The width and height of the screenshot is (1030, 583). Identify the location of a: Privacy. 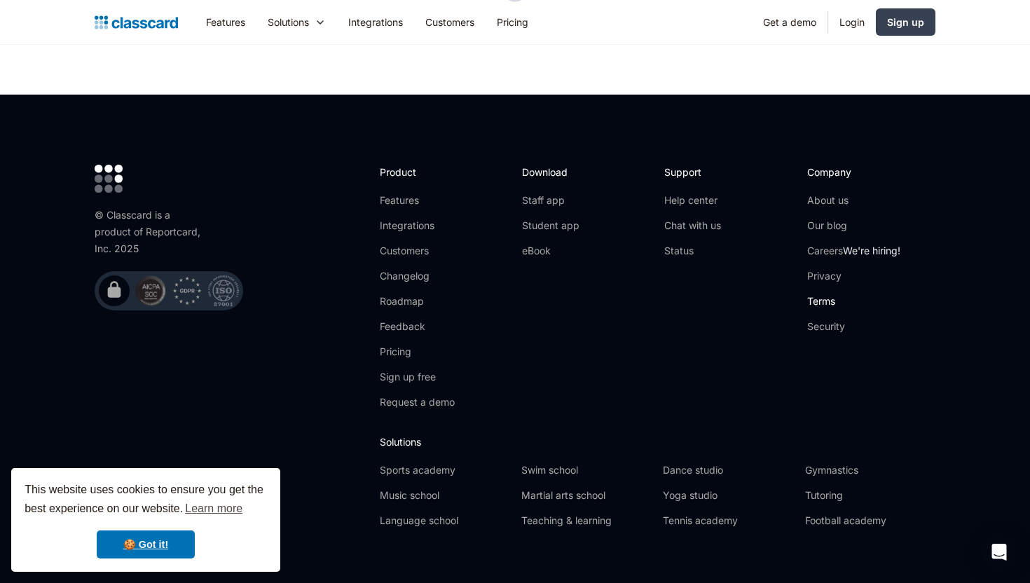
(854, 276).